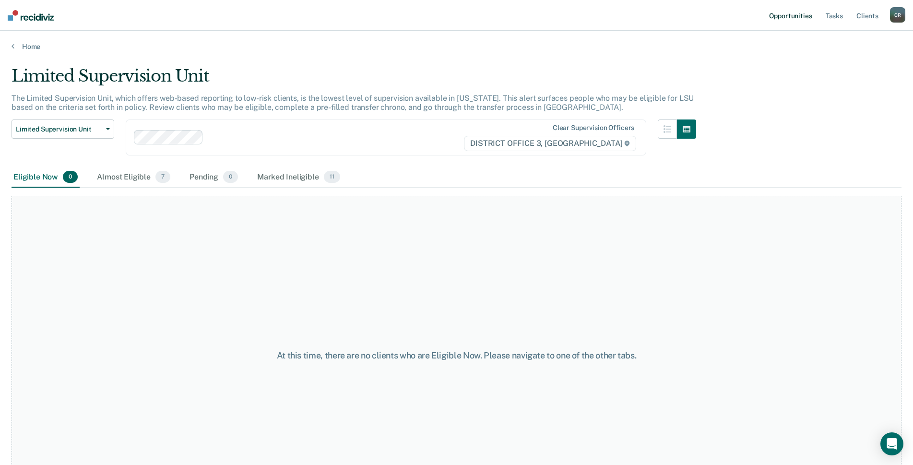 The image size is (913, 465). Describe the element at coordinates (593, 128) in the screenshot. I see `div: Clear supervision officers` at that location.